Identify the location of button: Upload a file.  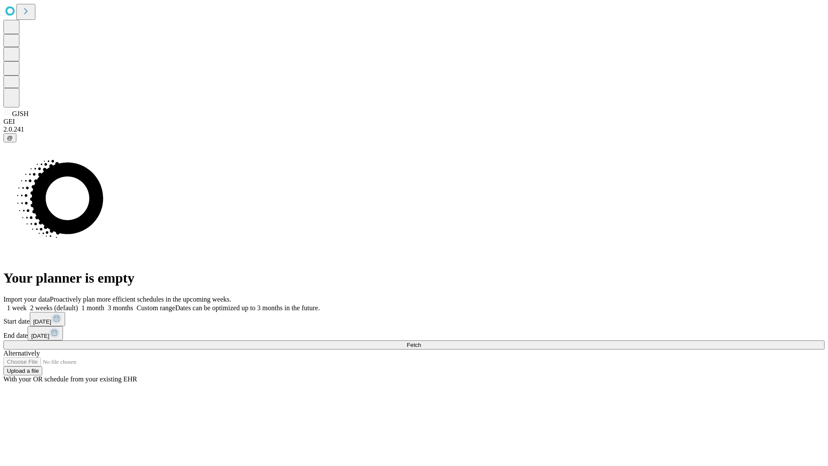
(23, 371).